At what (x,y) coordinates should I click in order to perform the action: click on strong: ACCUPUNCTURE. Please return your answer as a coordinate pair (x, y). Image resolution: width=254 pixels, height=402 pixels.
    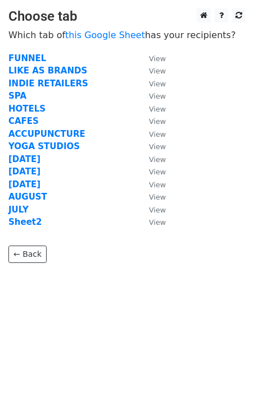
    Looking at the image, I should click on (47, 134).